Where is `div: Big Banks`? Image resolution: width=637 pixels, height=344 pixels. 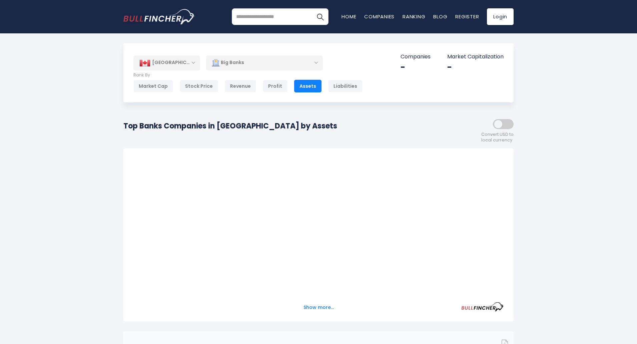
div: Big Banks is located at coordinates (264, 63).